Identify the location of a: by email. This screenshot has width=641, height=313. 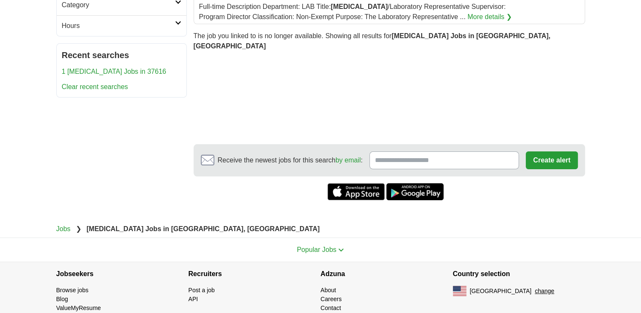
(348, 160).